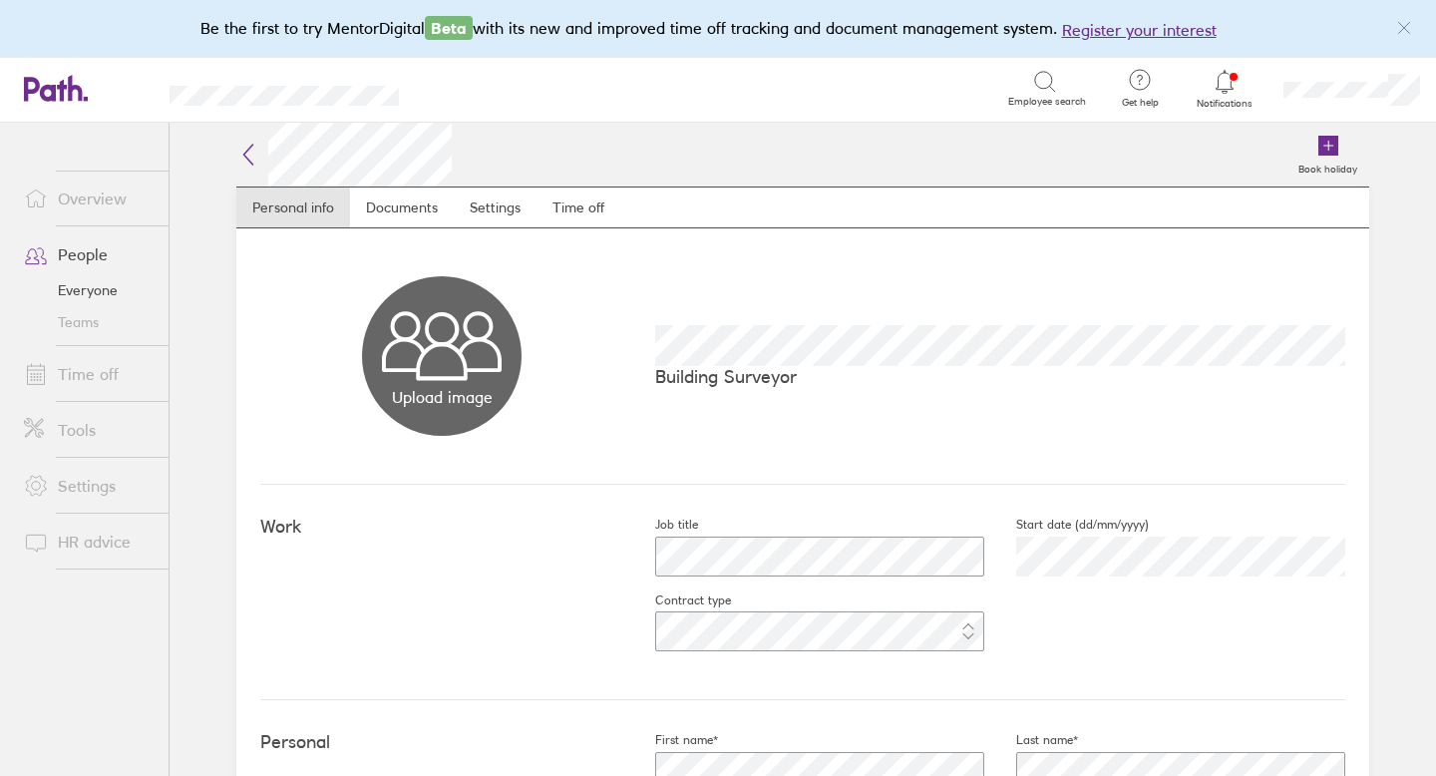  What do you see at coordinates (88, 430) in the screenshot?
I see `a: Tools` at bounding box center [88, 430].